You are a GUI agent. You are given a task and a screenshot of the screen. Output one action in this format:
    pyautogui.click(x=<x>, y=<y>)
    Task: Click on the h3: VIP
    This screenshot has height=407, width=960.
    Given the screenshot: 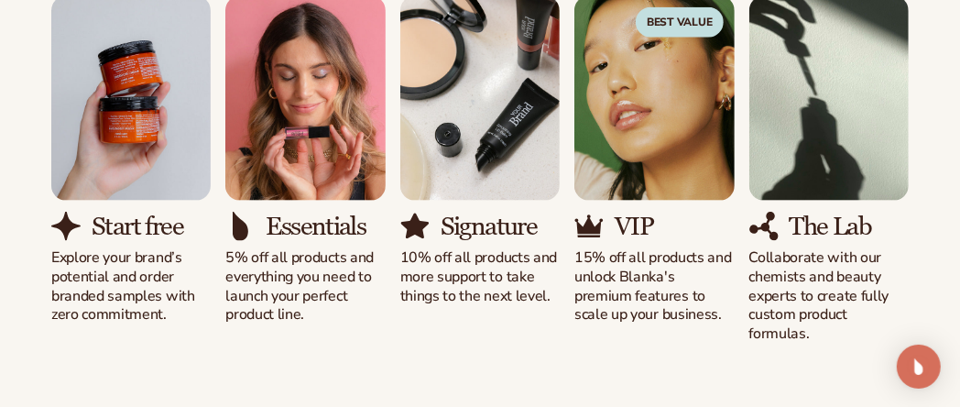 What is the action you would take?
    pyautogui.click(x=634, y=226)
    